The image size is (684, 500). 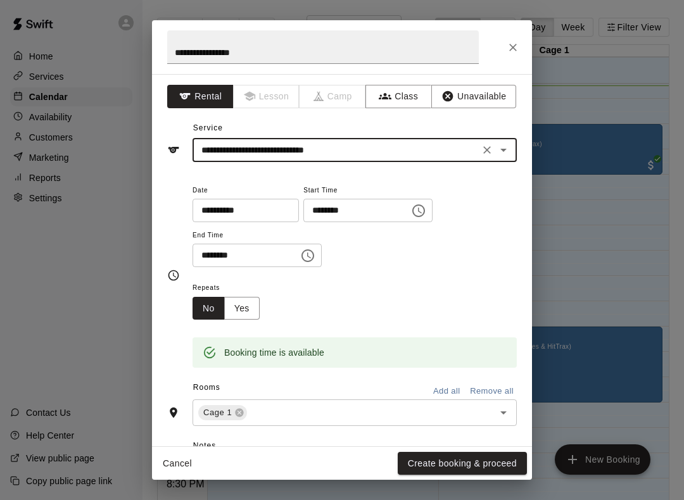 I want to click on button: Close, so click(x=513, y=47).